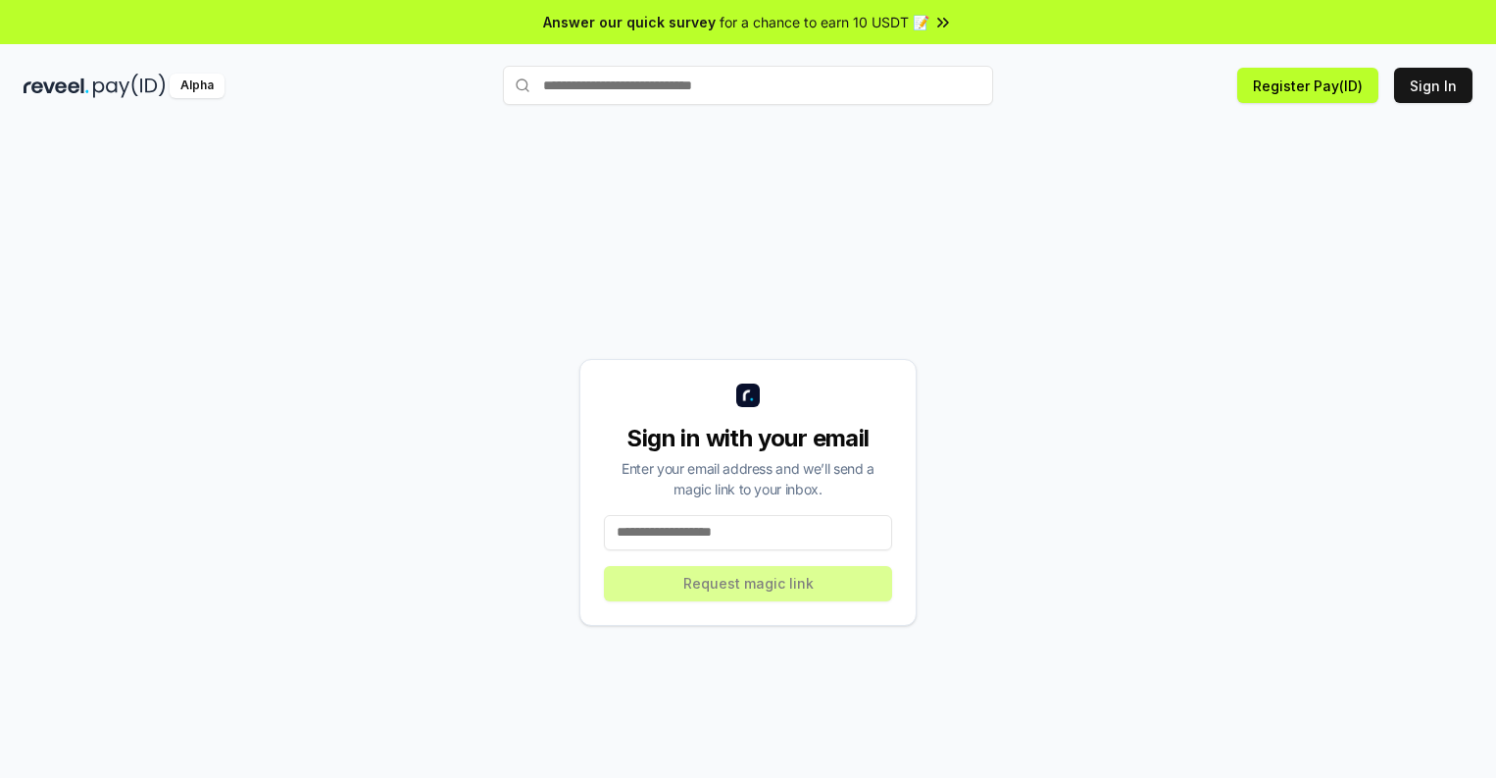  I want to click on div: Alpha, so click(197, 85).